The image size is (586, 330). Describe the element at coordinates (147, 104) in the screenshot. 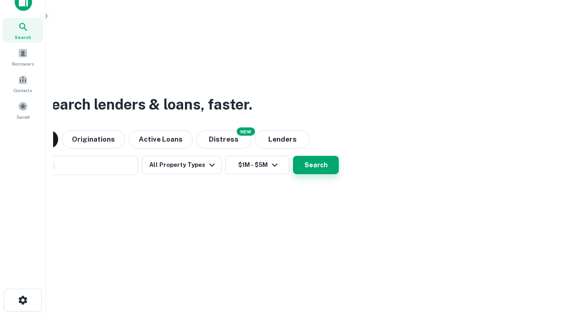

I see `h3: Search lenders & loans, faster.` at that location.